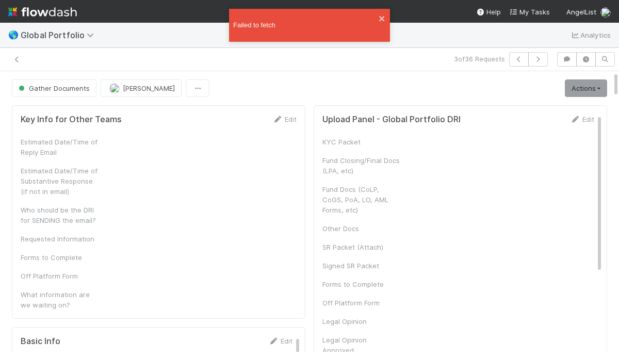 This screenshot has height=358, width=619. I want to click on div: Fund Closing/Final Docs (LPA, etc), so click(361, 166).